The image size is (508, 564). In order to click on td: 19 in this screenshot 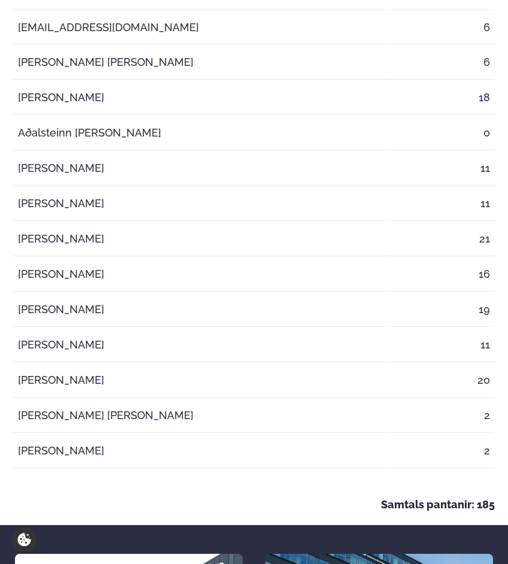, I will do `click(443, 310)`.